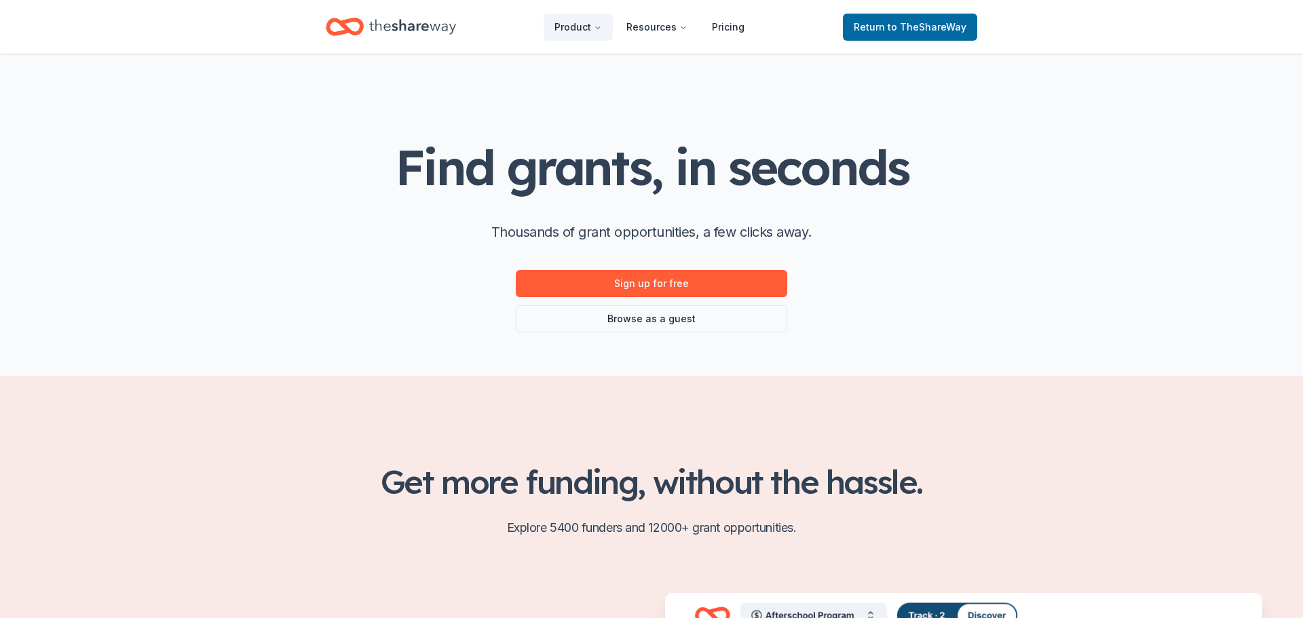 This screenshot has width=1303, height=618. I want to click on a: Sign up for free, so click(651, 284).